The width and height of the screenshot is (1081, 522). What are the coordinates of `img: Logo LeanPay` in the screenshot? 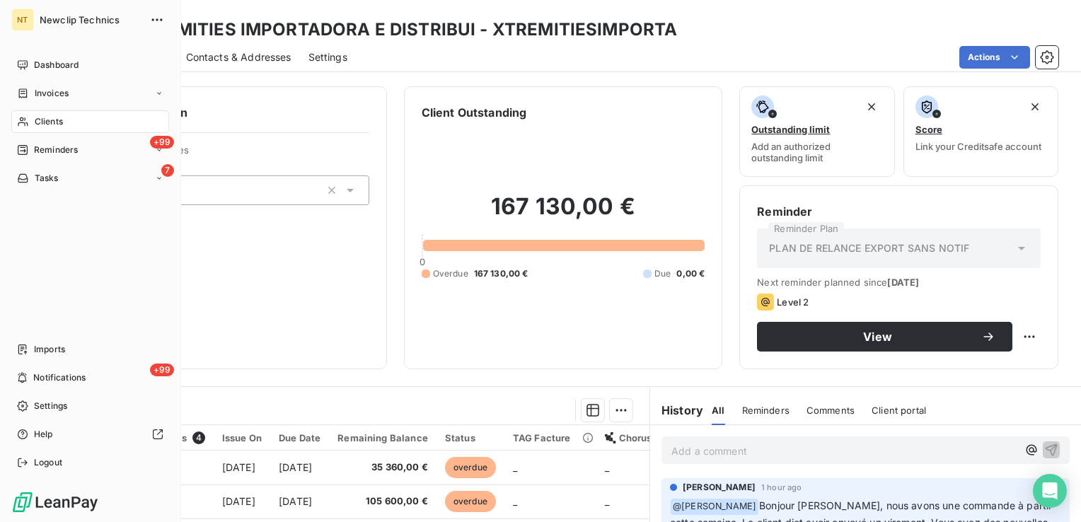 It's located at (55, 502).